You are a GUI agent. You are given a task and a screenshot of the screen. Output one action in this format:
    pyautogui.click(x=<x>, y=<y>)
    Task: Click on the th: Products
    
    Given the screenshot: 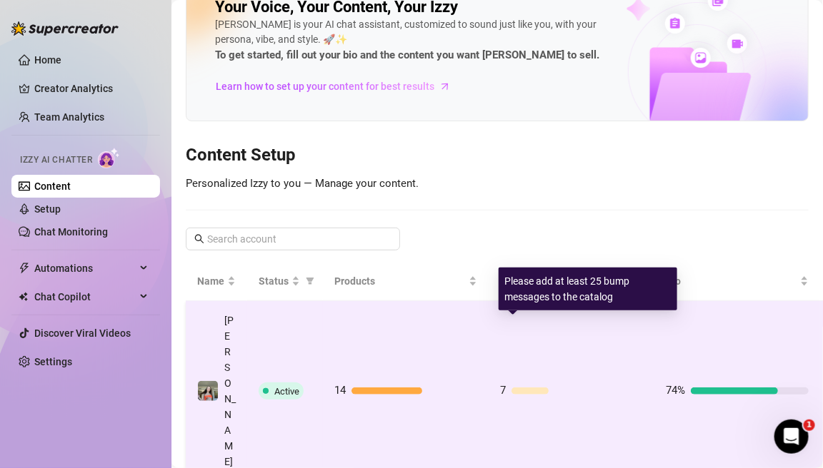 What is the action you would take?
    pyautogui.click(x=406, y=281)
    